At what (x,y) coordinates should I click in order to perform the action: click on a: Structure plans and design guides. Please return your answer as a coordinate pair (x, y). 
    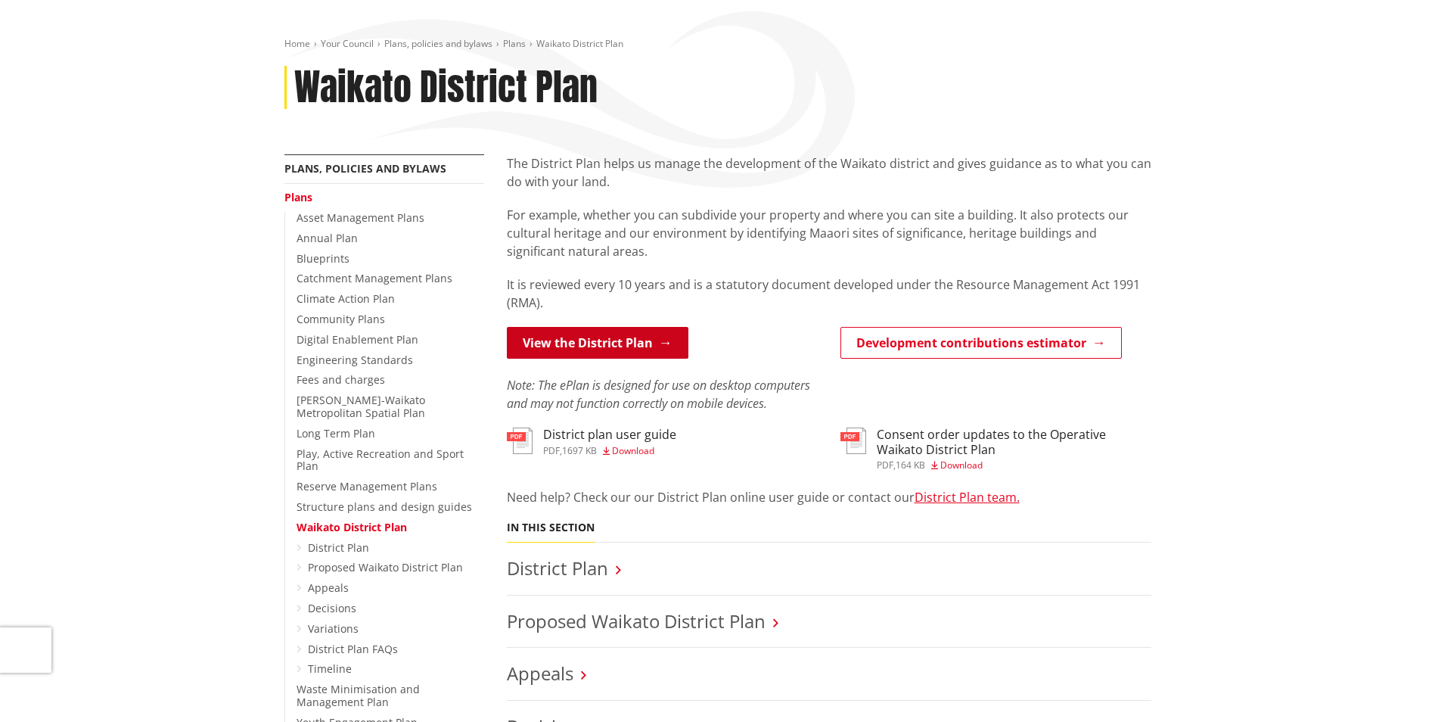
    Looking at the image, I should click on (384, 506).